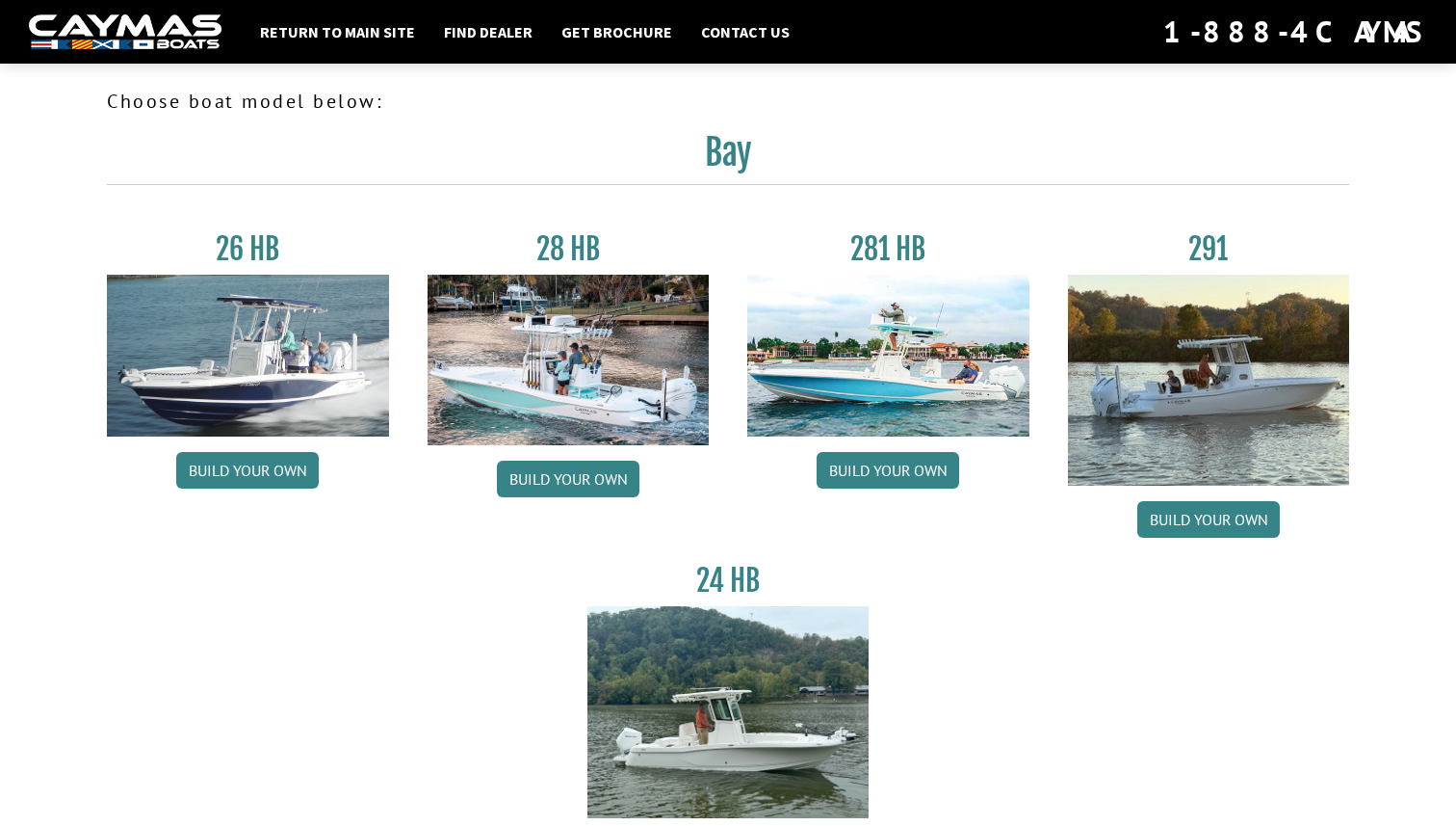 The height and width of the screenshot is (826, 1456). Describe the element at coordinates (728, 711) in the screenshot. I see `img: 24_HB_thumbnail.jpg` at that location.